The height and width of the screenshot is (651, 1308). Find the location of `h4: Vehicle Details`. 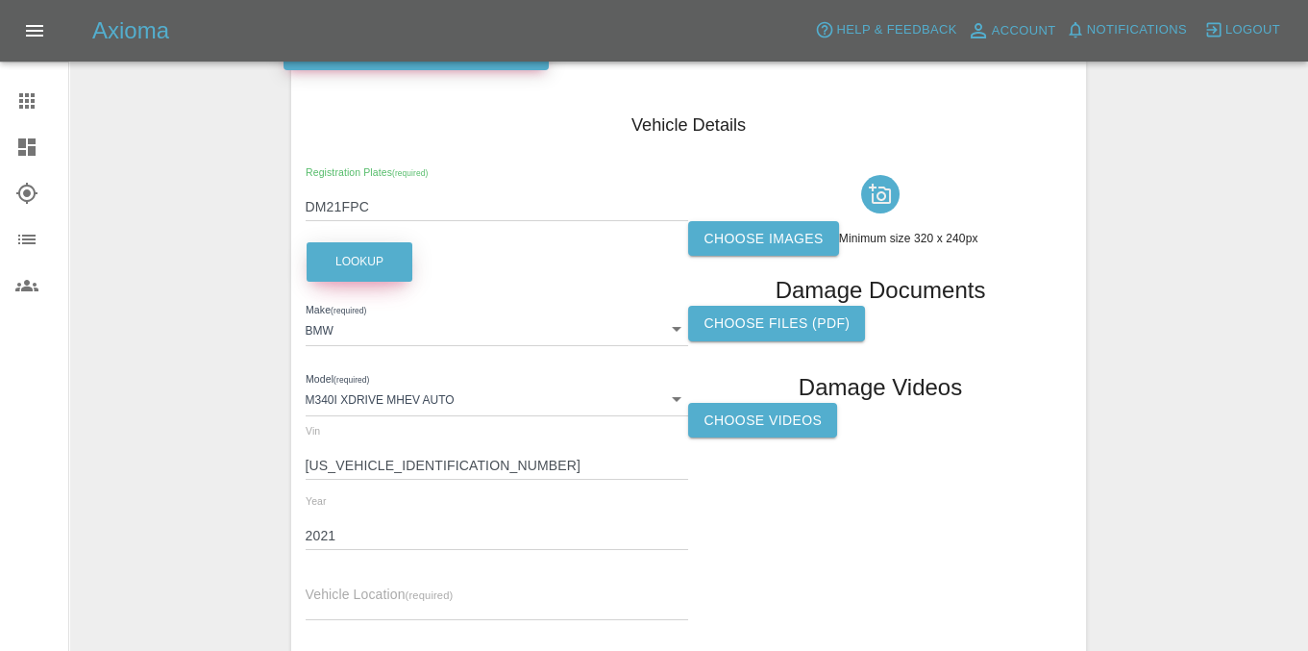

h4: Vehicle Details is located at coordinates (689, 125).